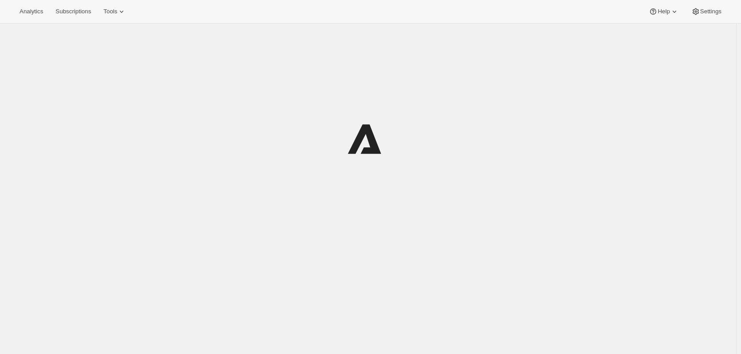 The image size is (741, 354). I want to click on span: Subscriptions, so click(73, 12).